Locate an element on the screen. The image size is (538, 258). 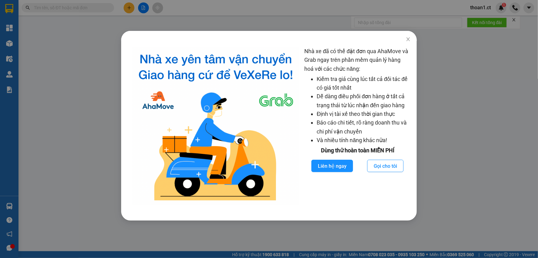
span: Gọi cho tôi is located at coordinates (386, 166).